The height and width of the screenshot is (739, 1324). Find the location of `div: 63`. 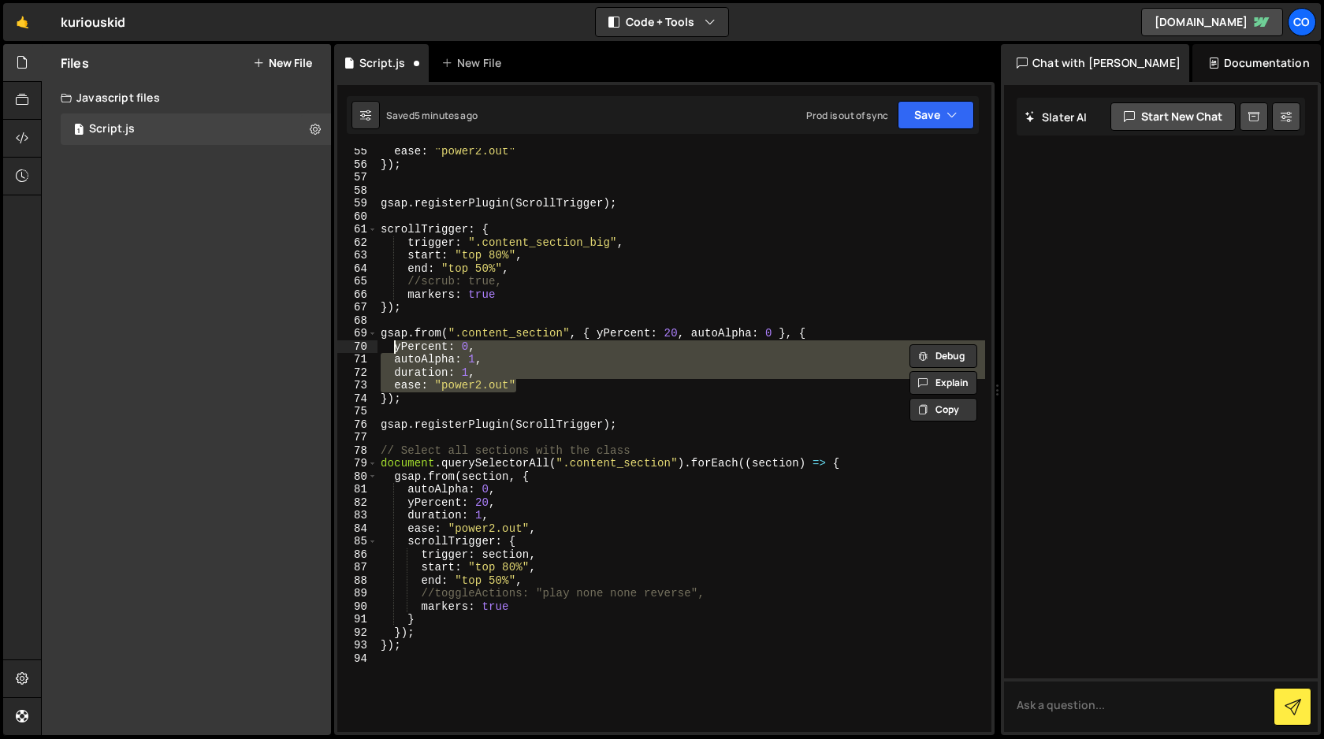

div: 63 is located at coordinates (357, 255).